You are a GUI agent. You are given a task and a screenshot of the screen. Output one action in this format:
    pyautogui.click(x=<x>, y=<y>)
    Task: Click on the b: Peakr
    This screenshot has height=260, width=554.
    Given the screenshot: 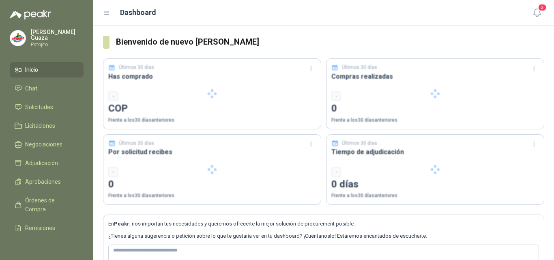 What is the action you would take?
    pyautogui.click(x=122, y=223)
    